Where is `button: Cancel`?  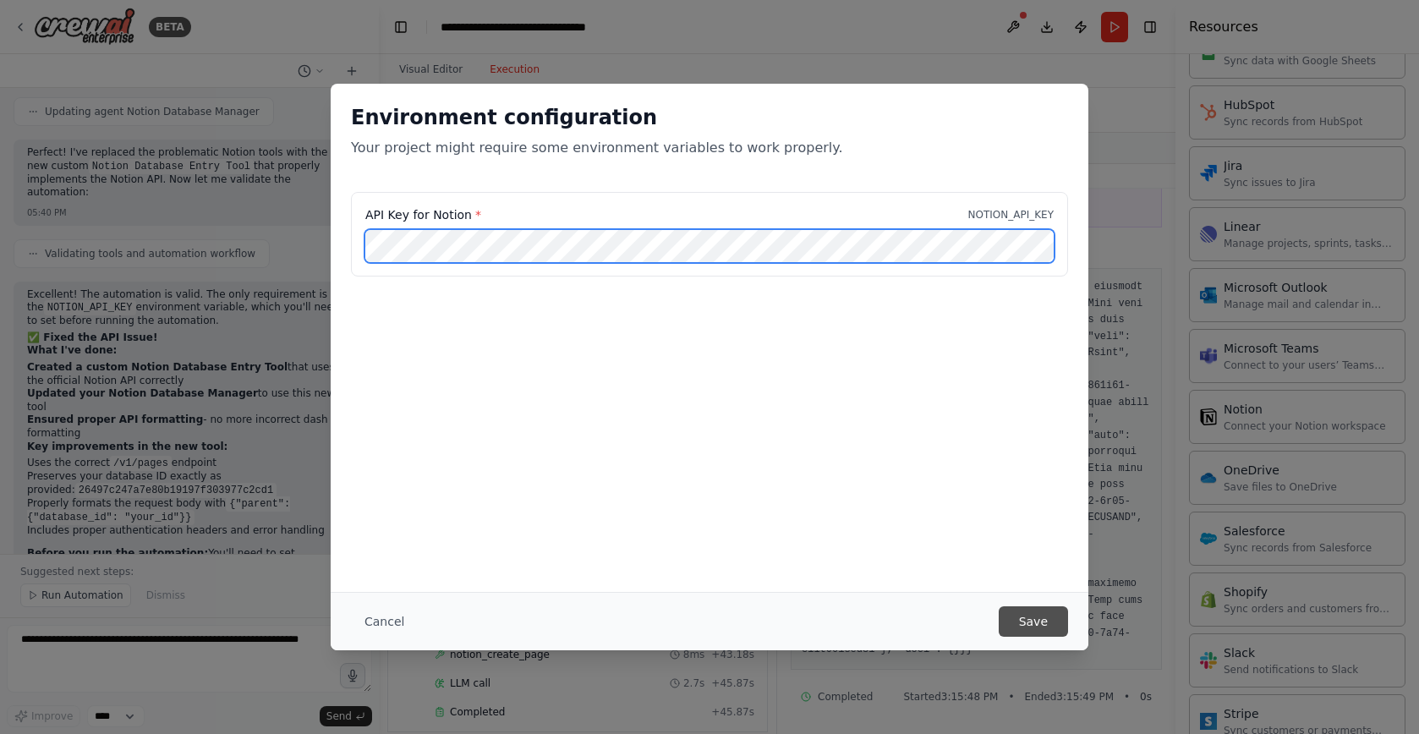
button: Cancel is located at coordinates (384, 622).